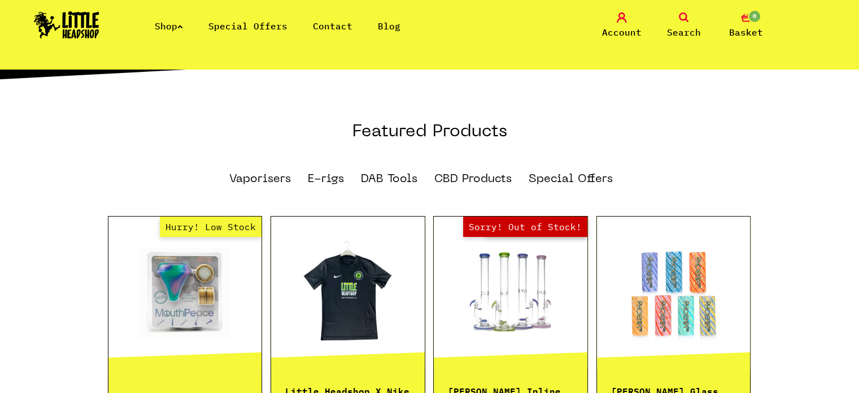 This screenshot has height=393, width=859. I want to click on a: Contact, so click(333, 26).